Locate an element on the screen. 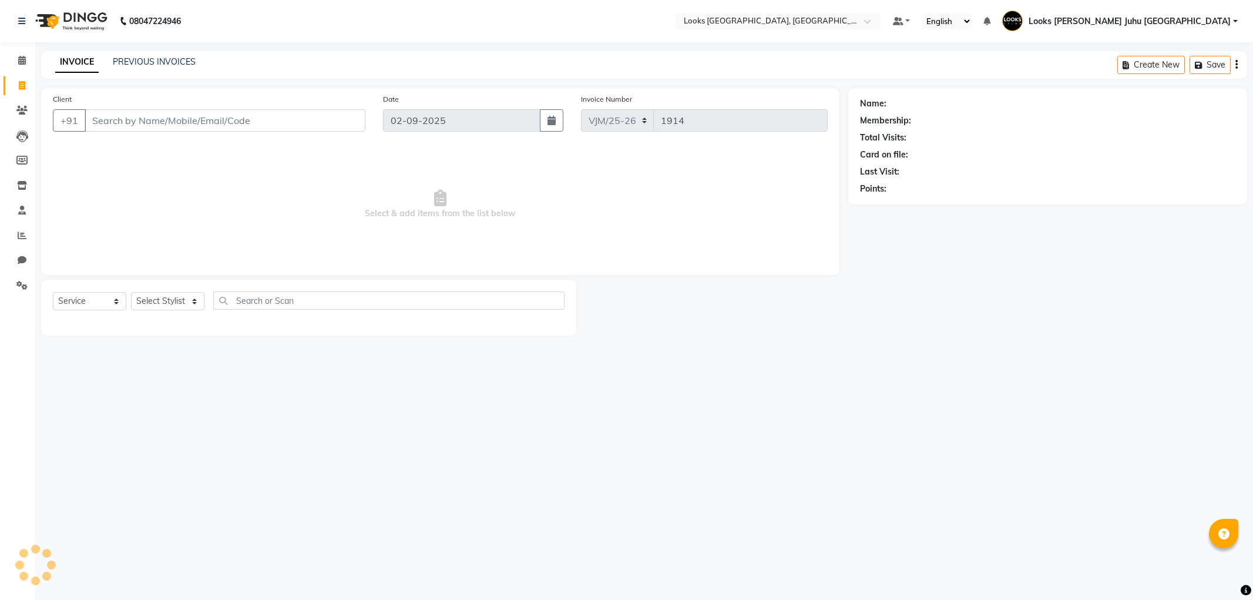 This screenshot has width=1253, height=600. label: Invoice Number is located at coordinates (606, 99).